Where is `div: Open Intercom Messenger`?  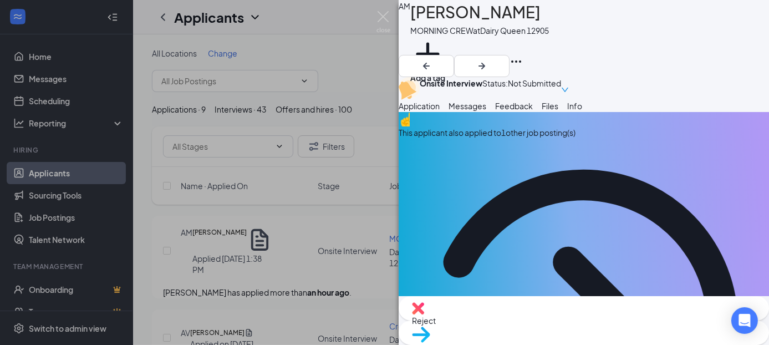 div: Open Intercom Messenger is located at coordinates (744, 320).